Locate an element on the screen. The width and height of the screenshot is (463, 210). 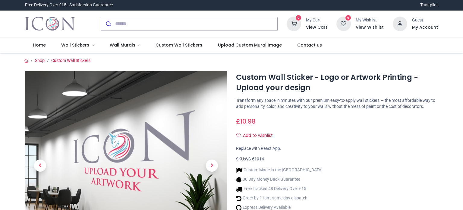
span: Logo of Icon Wall Stickers is located at coordinates (50, 24).